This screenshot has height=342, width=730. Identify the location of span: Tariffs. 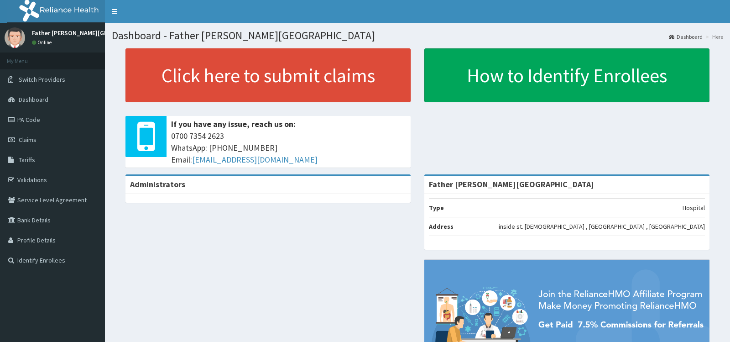
(27, 160).